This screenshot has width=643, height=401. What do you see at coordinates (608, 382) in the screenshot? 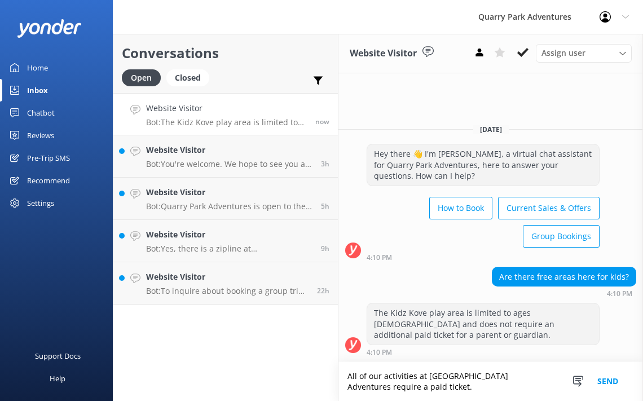
I see `button: Send` at bounding box center [608, 382].